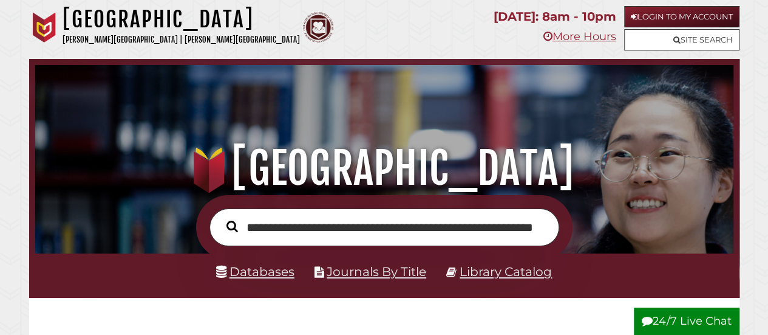 The image size is (768, 335). Describe the element at coordinates (682, 16) in the screenshot. I see `a: Login to My Account` at that location.